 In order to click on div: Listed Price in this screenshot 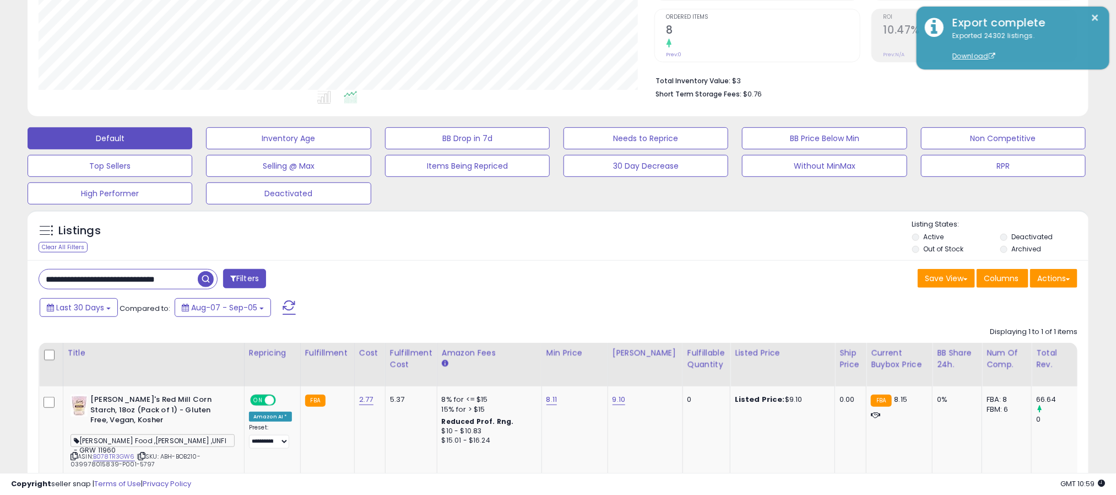, I will do `click(782, 353)`.